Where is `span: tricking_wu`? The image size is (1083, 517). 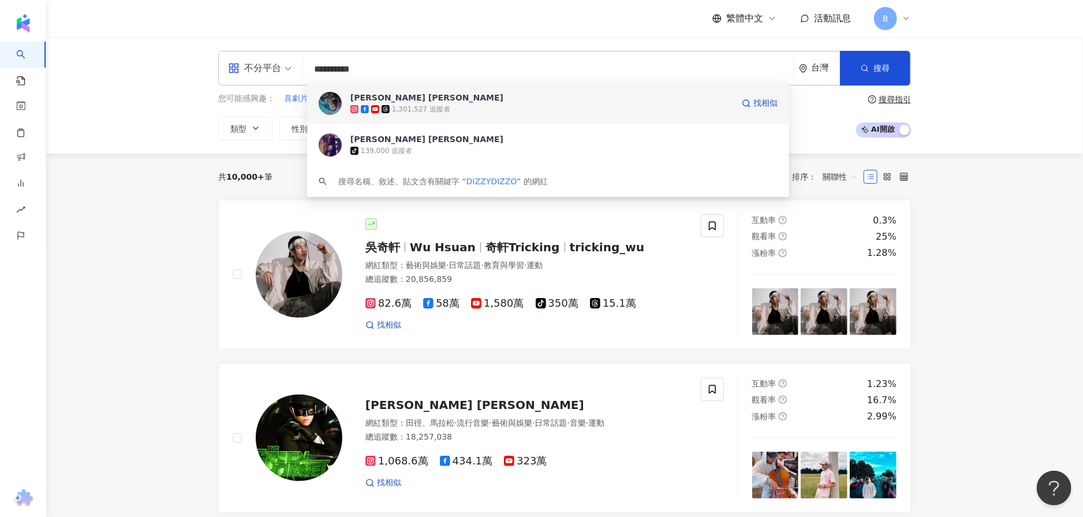 span: tricking_wu is located at coordinates (607, 247).